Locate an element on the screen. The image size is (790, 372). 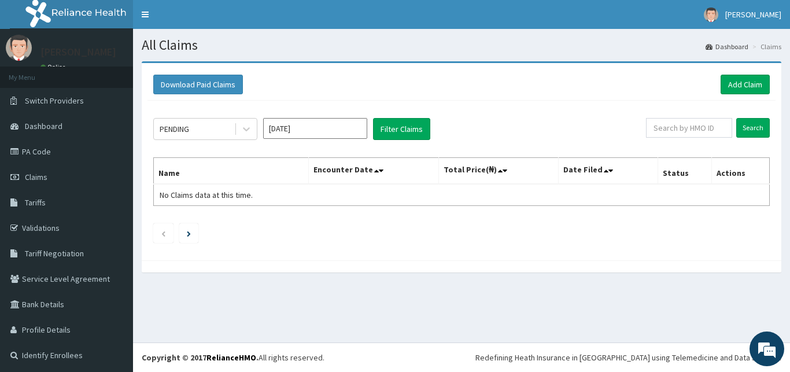
input: Search by HMO ID is located at coordinates (689, 128).